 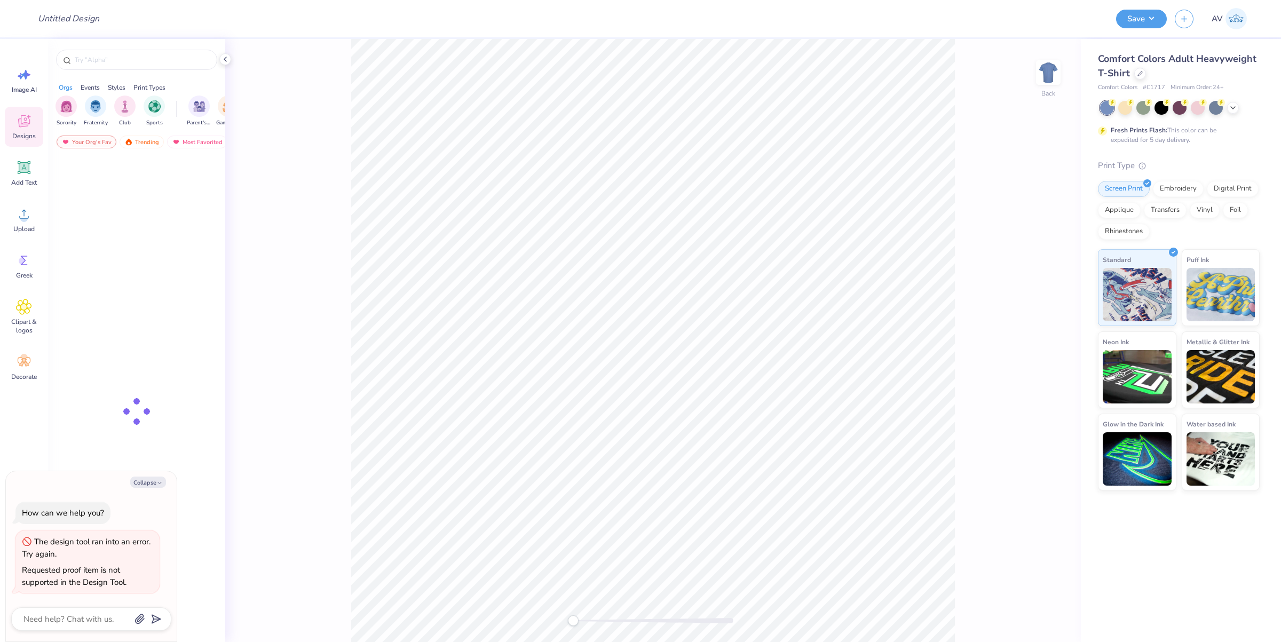 What do you see at coordinates (1176, 135) in the screenshot?
I see `div: This color can be expedited for 5 day delivery.` at bounding box center [1176, 135].